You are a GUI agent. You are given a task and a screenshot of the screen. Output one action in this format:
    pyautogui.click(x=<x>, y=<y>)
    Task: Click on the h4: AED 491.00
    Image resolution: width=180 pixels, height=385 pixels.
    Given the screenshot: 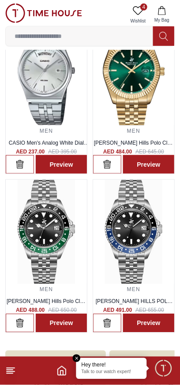 What is the action you would take?
    pyautogui.click(x=117, y=311)
    